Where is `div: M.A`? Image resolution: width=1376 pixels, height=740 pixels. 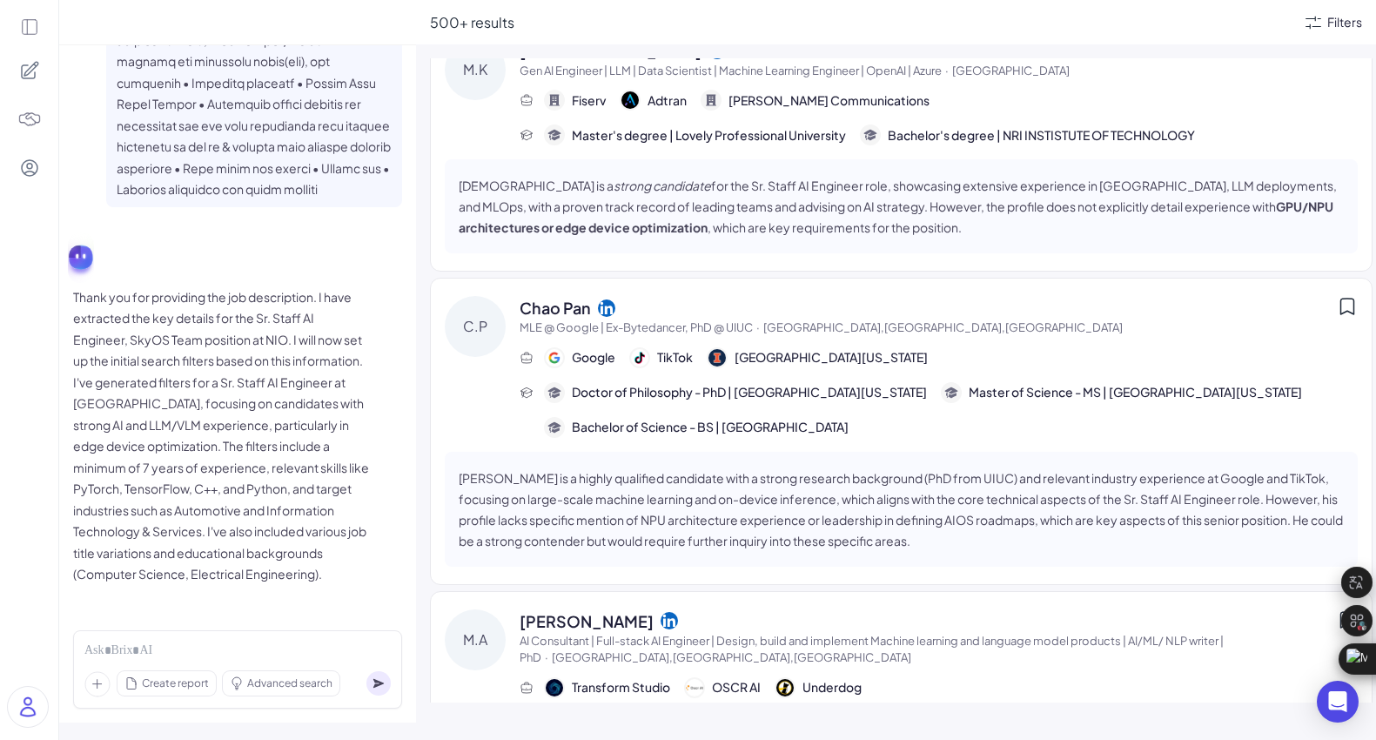 div: M.A is located at coordinates (475, 640).